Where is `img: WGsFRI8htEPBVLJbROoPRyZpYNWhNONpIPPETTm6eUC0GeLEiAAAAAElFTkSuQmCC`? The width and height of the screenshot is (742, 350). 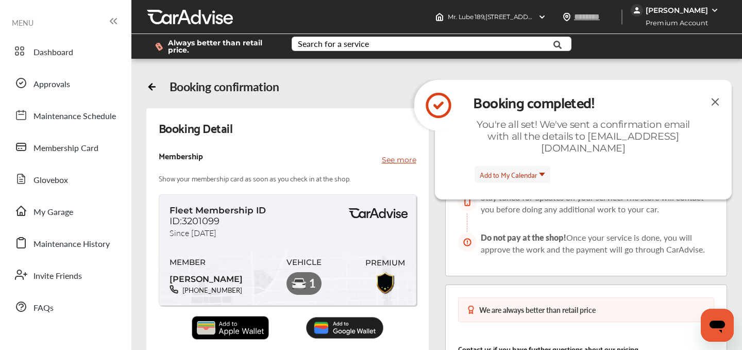
img: WGsFRI8htEPBVLJbROoPRyZpYNWhNONpIPPETTm6eUC0GeLEiAAAAAElFTkSuQmCC is located at coordinates (715, 10).